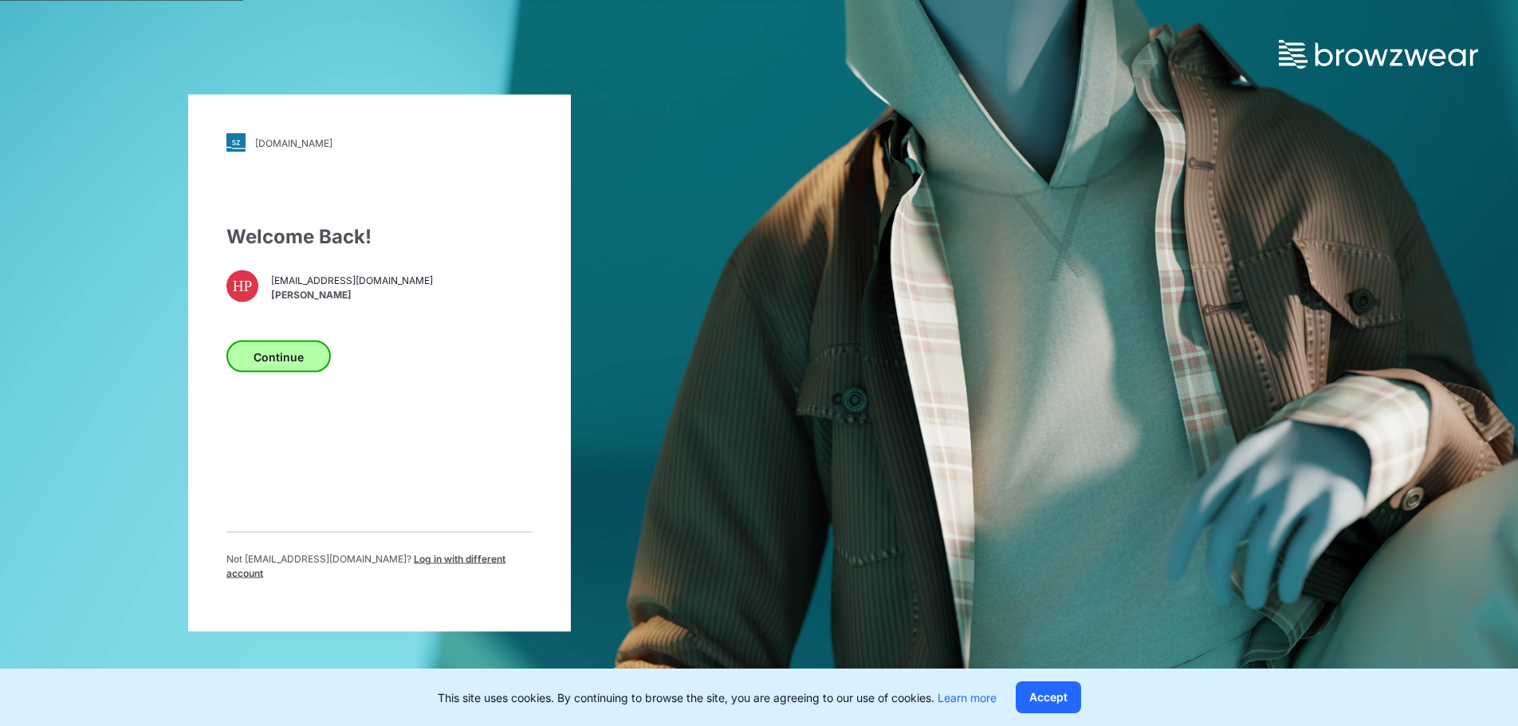 The width and height of the screenshot is (1518, 726). I want to click on a: Learn more, so click(967, 697).